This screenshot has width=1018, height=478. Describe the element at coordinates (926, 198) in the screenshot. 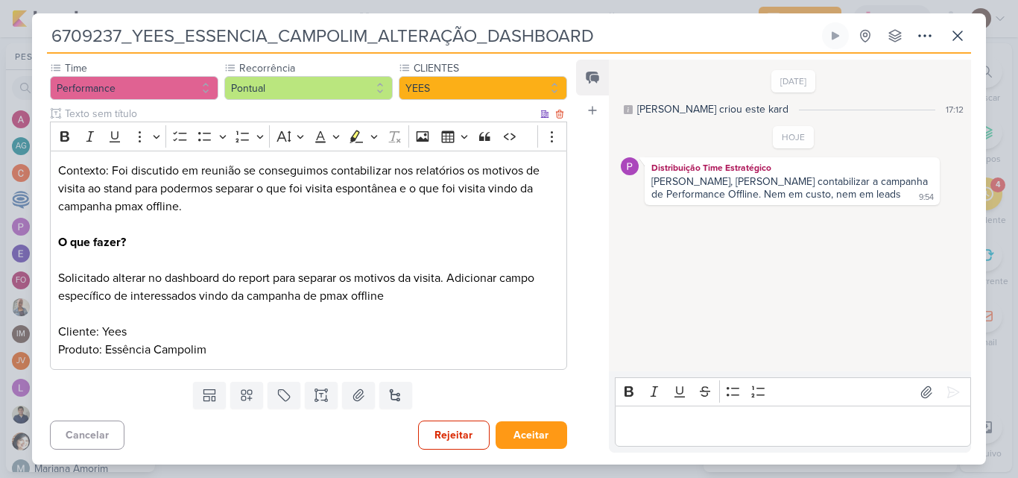

I see `div: 9:54` at that location.